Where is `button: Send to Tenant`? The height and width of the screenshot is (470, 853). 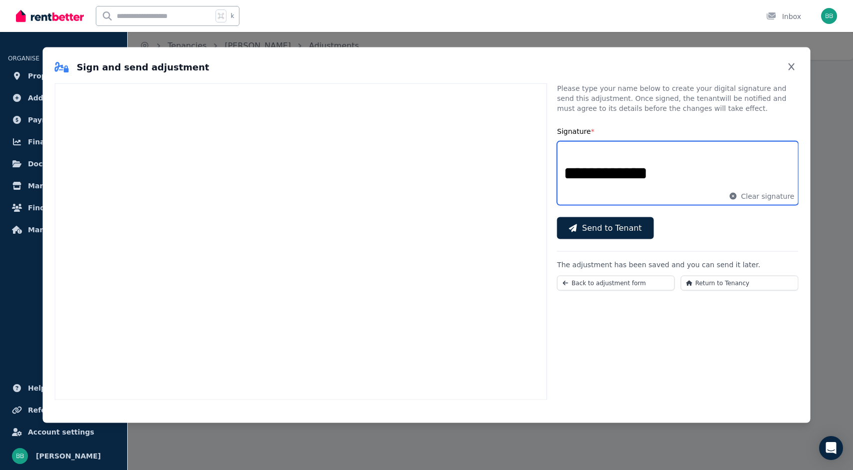 button: Send to Tenant is located at coordinates (606, 228).